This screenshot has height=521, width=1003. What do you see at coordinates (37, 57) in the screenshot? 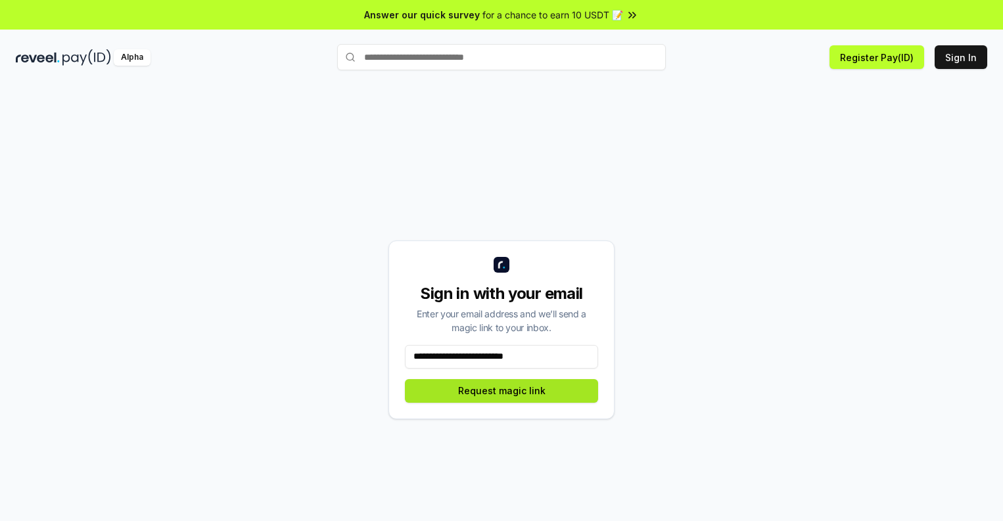
I see `img: reveel_dark` at bounding box center [37, 57].